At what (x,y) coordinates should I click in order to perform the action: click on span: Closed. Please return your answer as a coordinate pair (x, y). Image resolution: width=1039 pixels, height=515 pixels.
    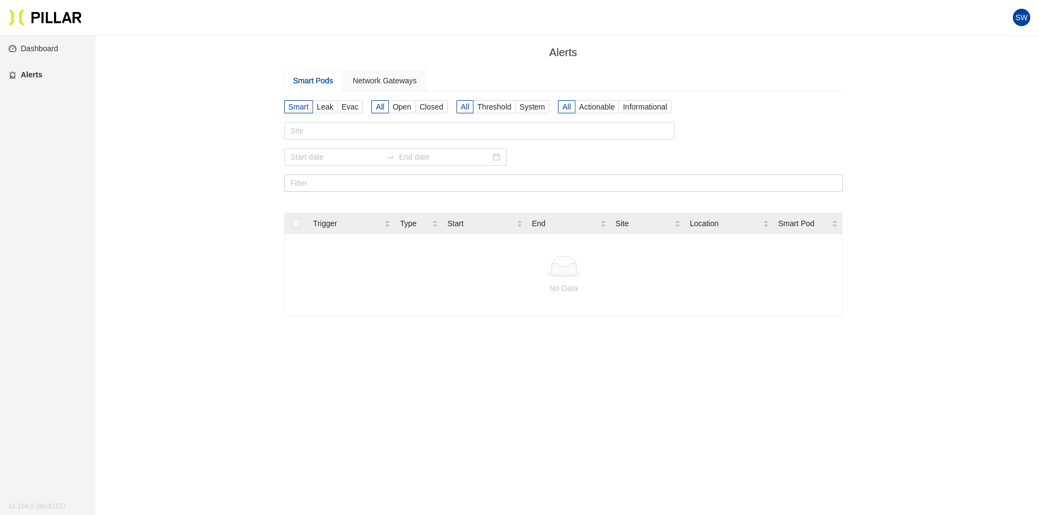
    Looking at the image, I should click on (431, 107).